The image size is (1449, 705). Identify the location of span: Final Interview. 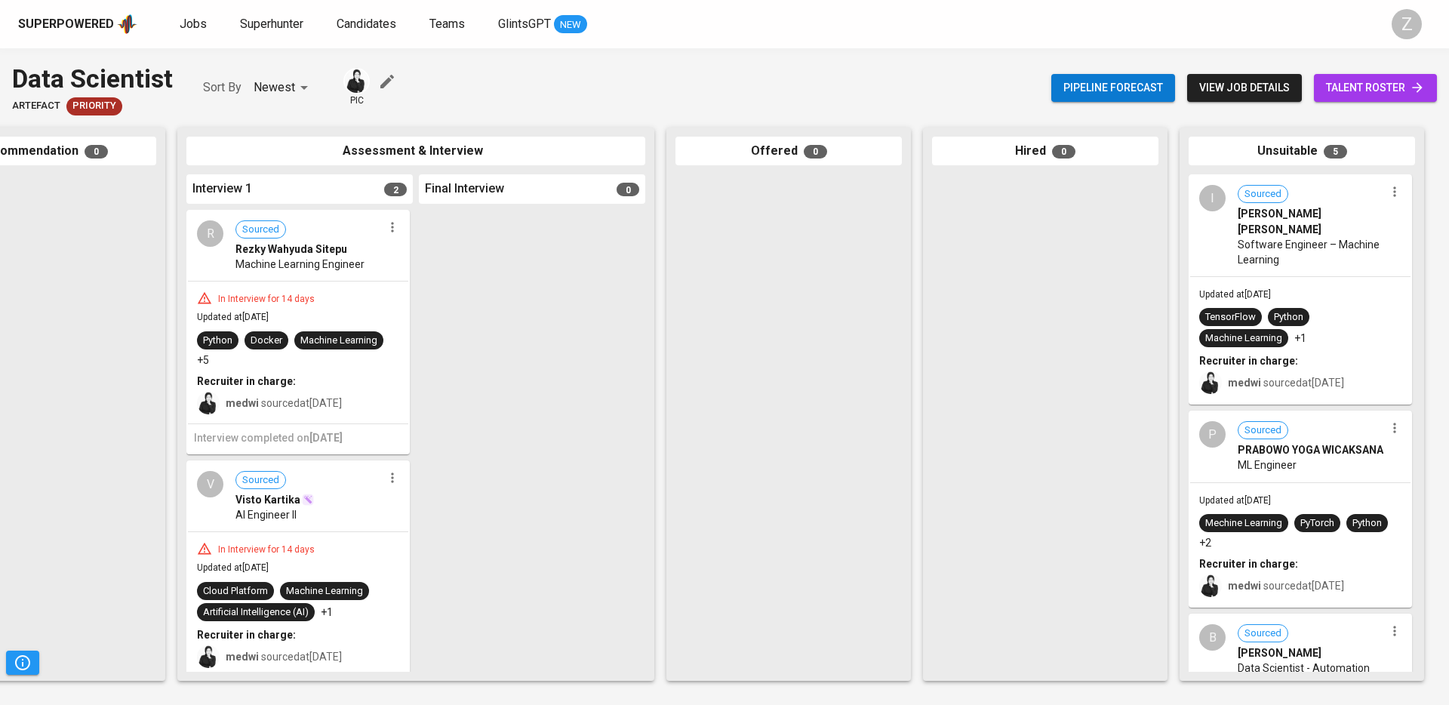
(464, 189).